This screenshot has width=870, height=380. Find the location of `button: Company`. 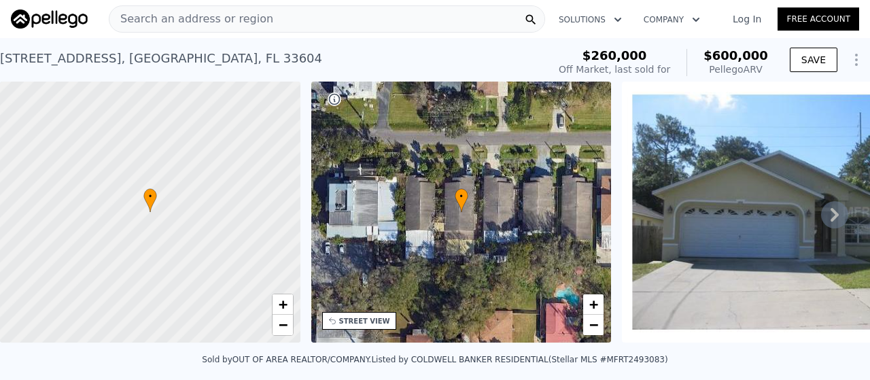

button: Company is located at coordinates (672, 20).